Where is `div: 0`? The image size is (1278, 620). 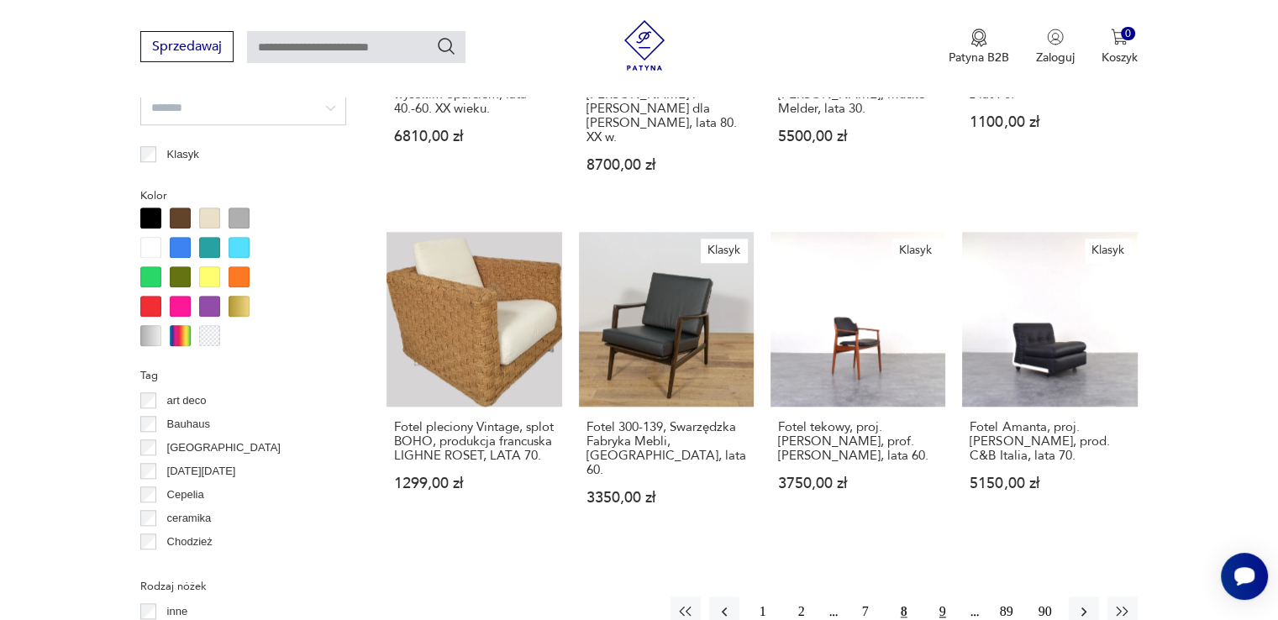
div: 0 is located at coordinates (1127, 34).